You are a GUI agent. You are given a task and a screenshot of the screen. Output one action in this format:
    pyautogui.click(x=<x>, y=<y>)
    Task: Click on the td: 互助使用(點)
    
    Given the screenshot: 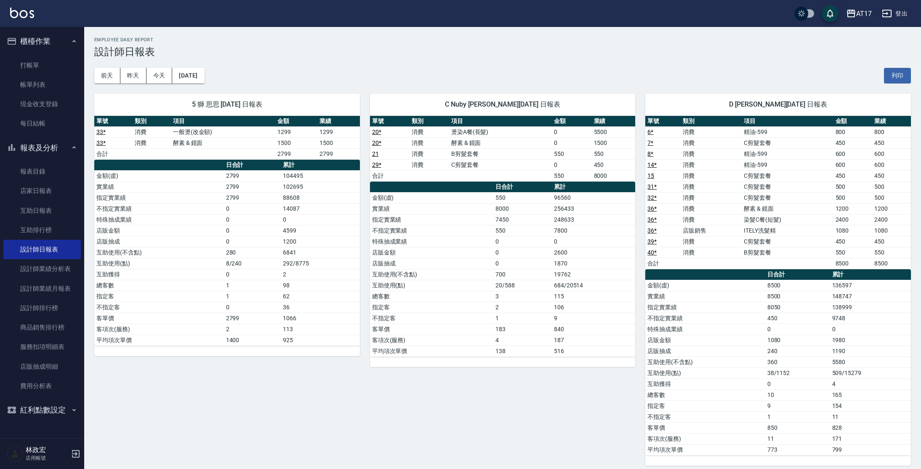 What is the action you would take?
    pyautogui.click(x=432, y=285)
    